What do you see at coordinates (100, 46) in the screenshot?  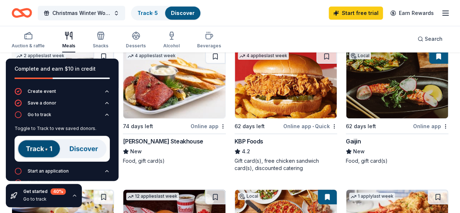 I see `div: Snacks` at bounding box center [100, 46].